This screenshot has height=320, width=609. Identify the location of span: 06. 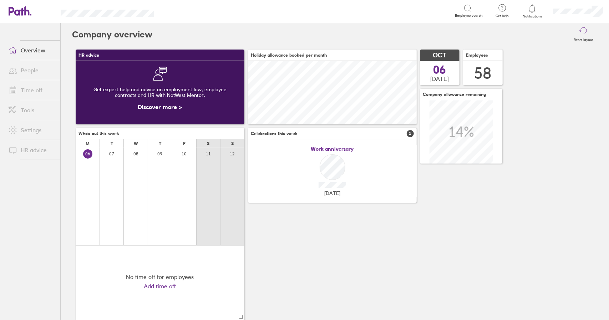
(440, 70).